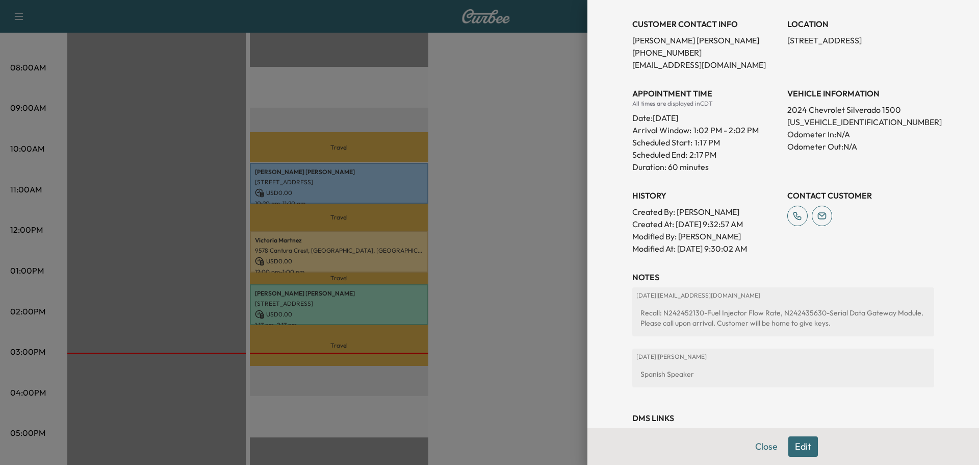  I want to click on p: Odometer Out: N/A, so click(861, 146).